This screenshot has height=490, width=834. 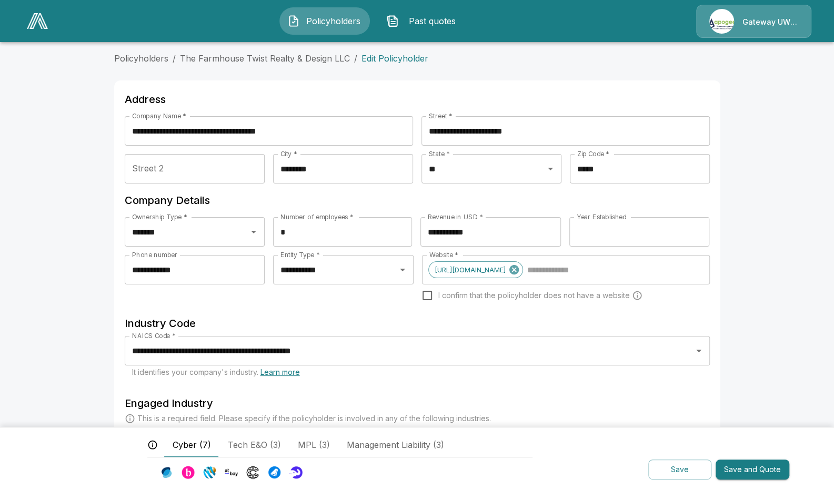 What do you see at coordinates (637, 296) in the screenshot?
I see `svg: Carriers run a cyber security scan on the policyholders' websites. Please enter a website wheneve...` at bounding box center [637, 296].